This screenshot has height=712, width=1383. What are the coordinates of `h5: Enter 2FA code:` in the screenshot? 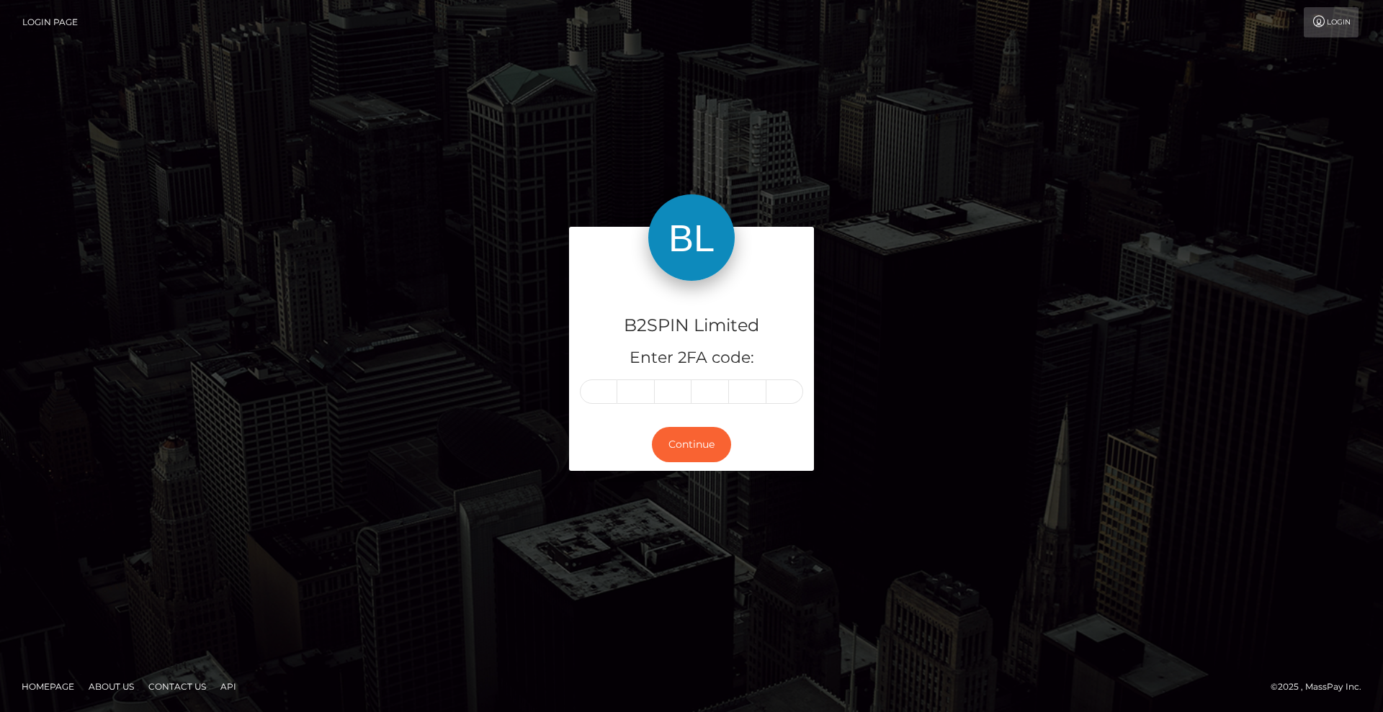 It's located at (691, 358).